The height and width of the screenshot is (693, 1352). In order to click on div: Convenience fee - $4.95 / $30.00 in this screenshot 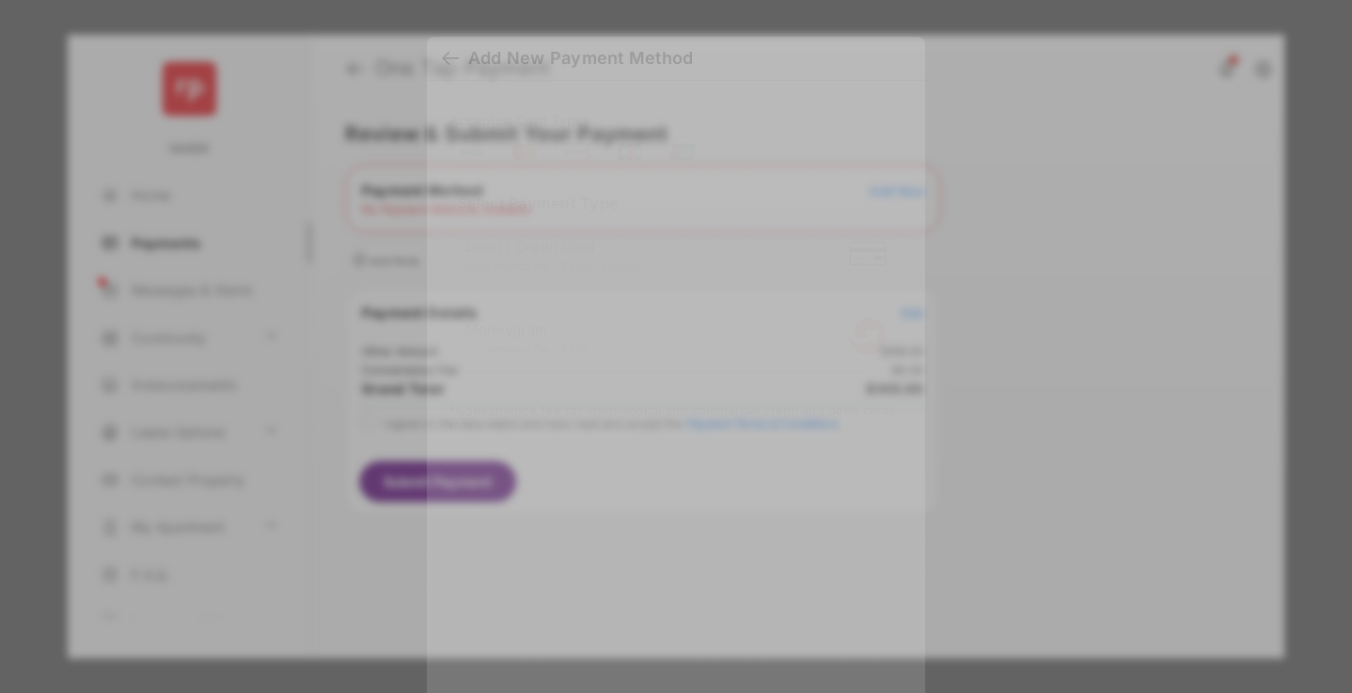, I will do `click(551, 266)`.